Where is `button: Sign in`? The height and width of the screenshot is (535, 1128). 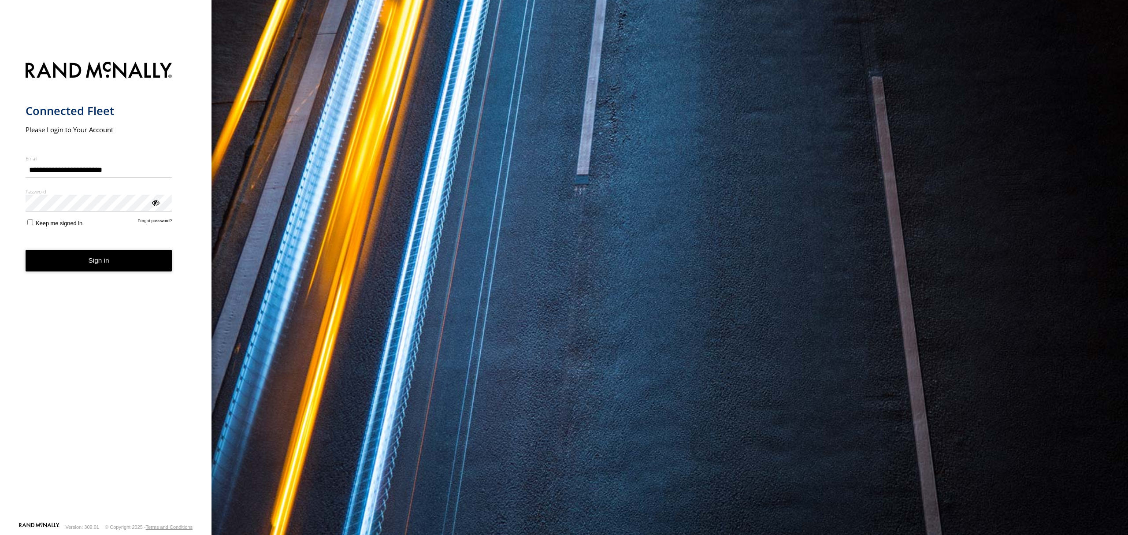
button: Sign in is located at coordinates (99, 261).